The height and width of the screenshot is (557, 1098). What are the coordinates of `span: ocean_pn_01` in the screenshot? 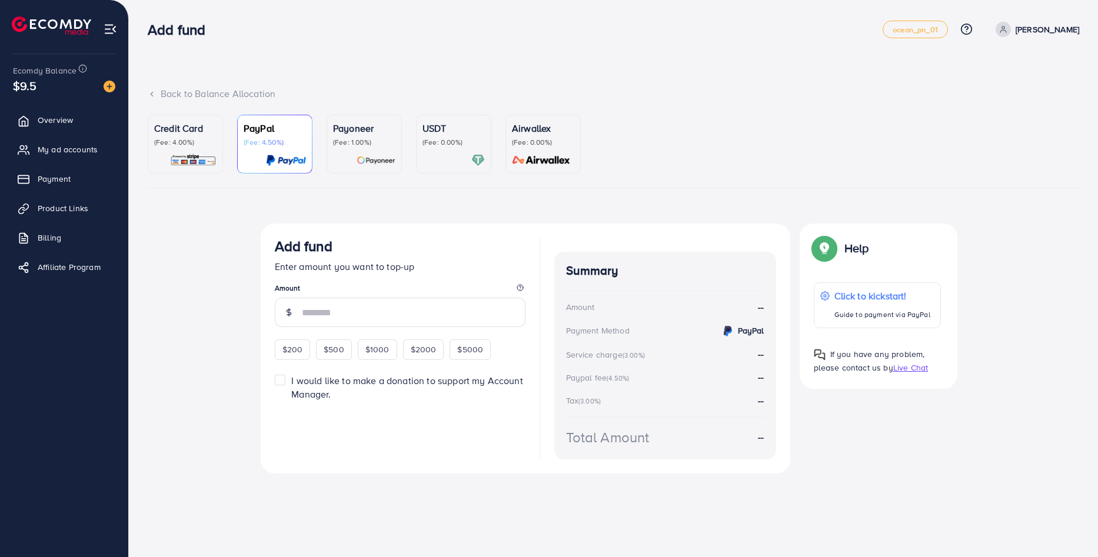 It's located at (915, 29).